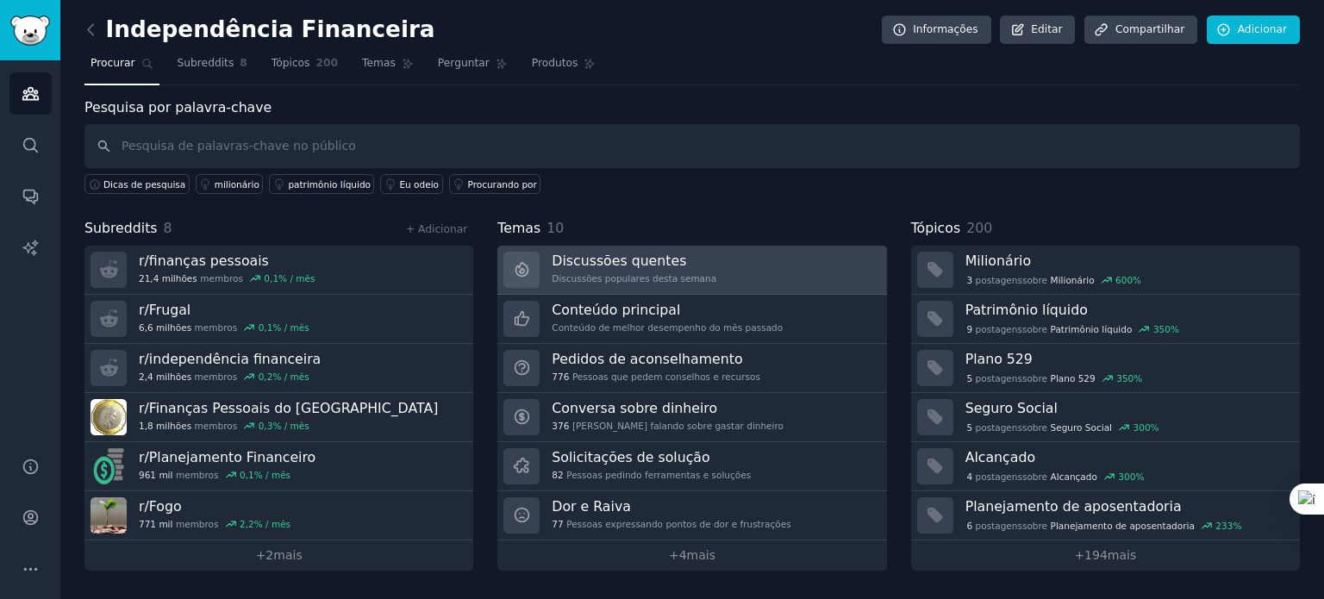  Describe the element at coordinates (1224, 526) in the screenshot. I see `font: 233` at that location.